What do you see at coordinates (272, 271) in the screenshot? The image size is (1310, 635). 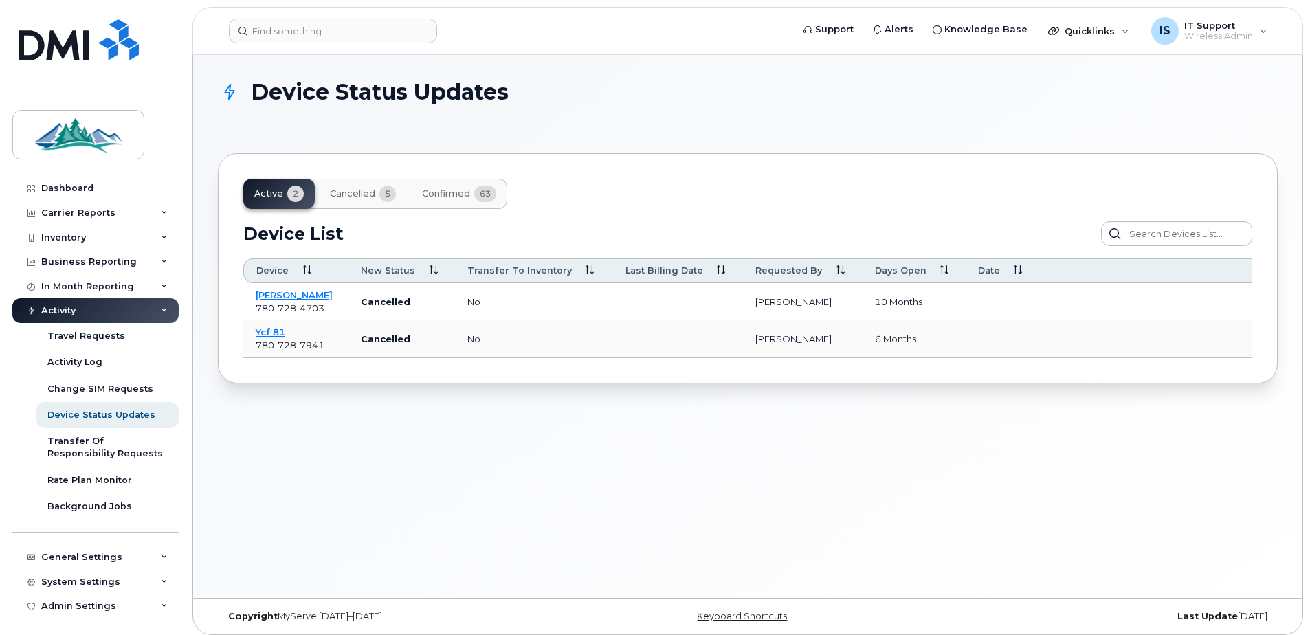 I see `span: Device` at bounding box center [272, 271].